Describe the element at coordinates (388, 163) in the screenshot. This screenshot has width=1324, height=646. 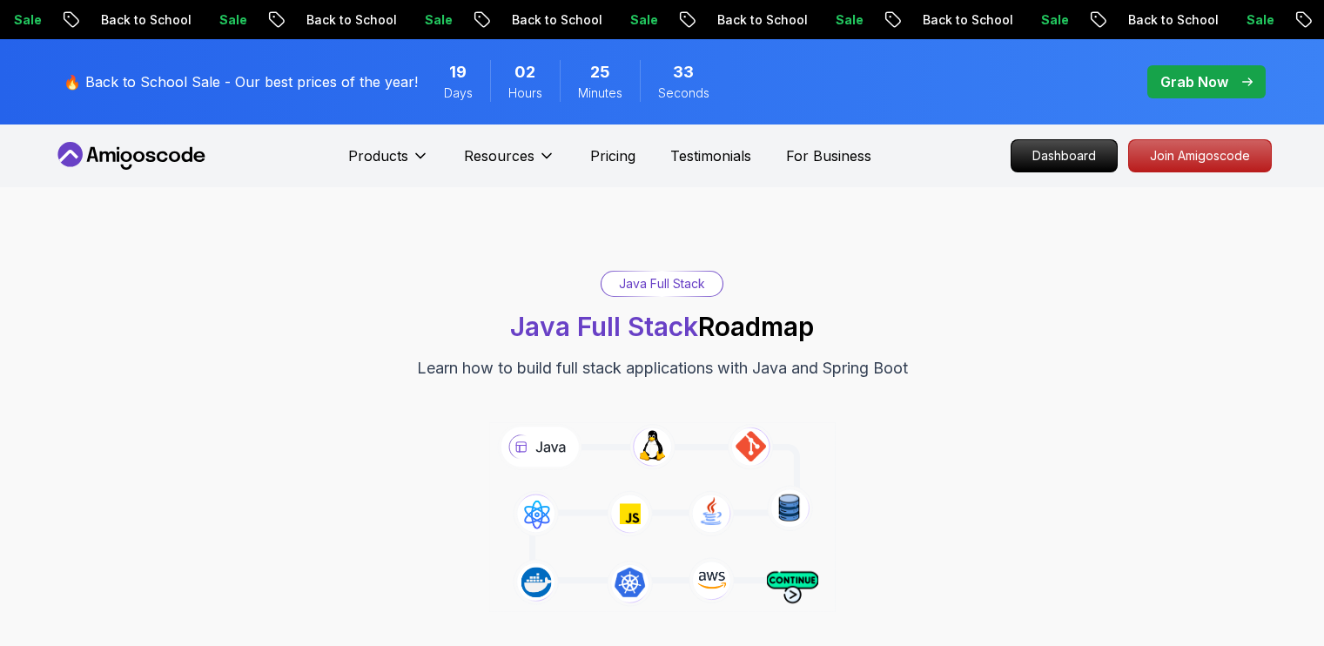
I see `button: Products` at that location.